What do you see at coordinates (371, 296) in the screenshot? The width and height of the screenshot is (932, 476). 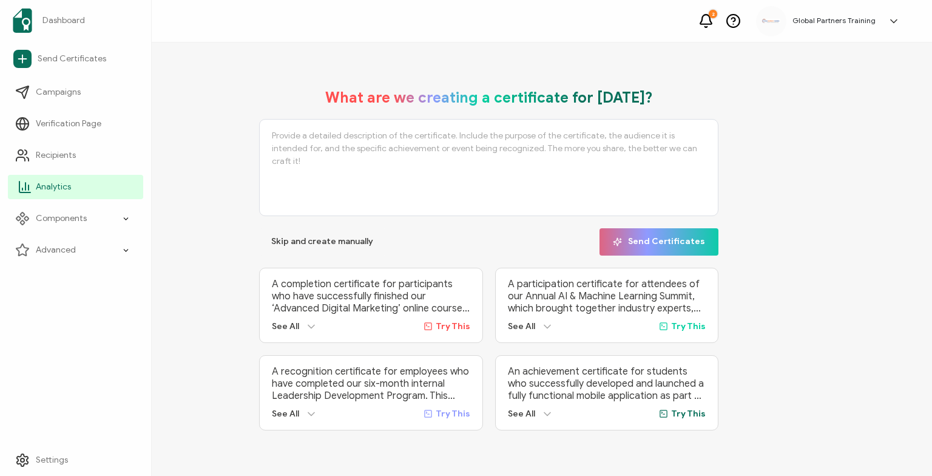 I see `p: A completion certificate for participants who have successfully finished our ‘Advanced Digital Ma...` at bounding box center [371, 296].